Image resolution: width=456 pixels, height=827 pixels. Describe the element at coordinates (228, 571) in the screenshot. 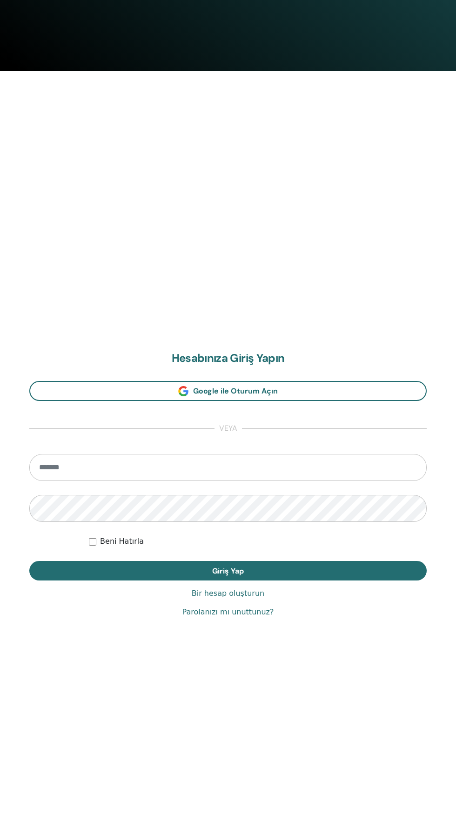

I see `font: Giriş Yap` at that location.